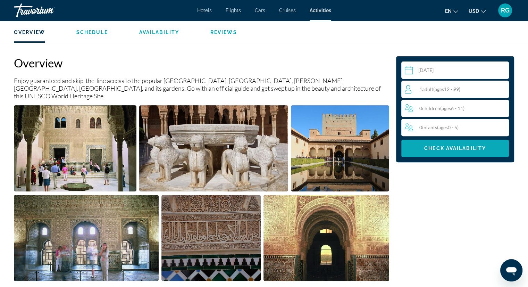 The image size is (528, 287). Describe the element at coordinates (448, 11) in the screenshot. I see `span: en` at that location.